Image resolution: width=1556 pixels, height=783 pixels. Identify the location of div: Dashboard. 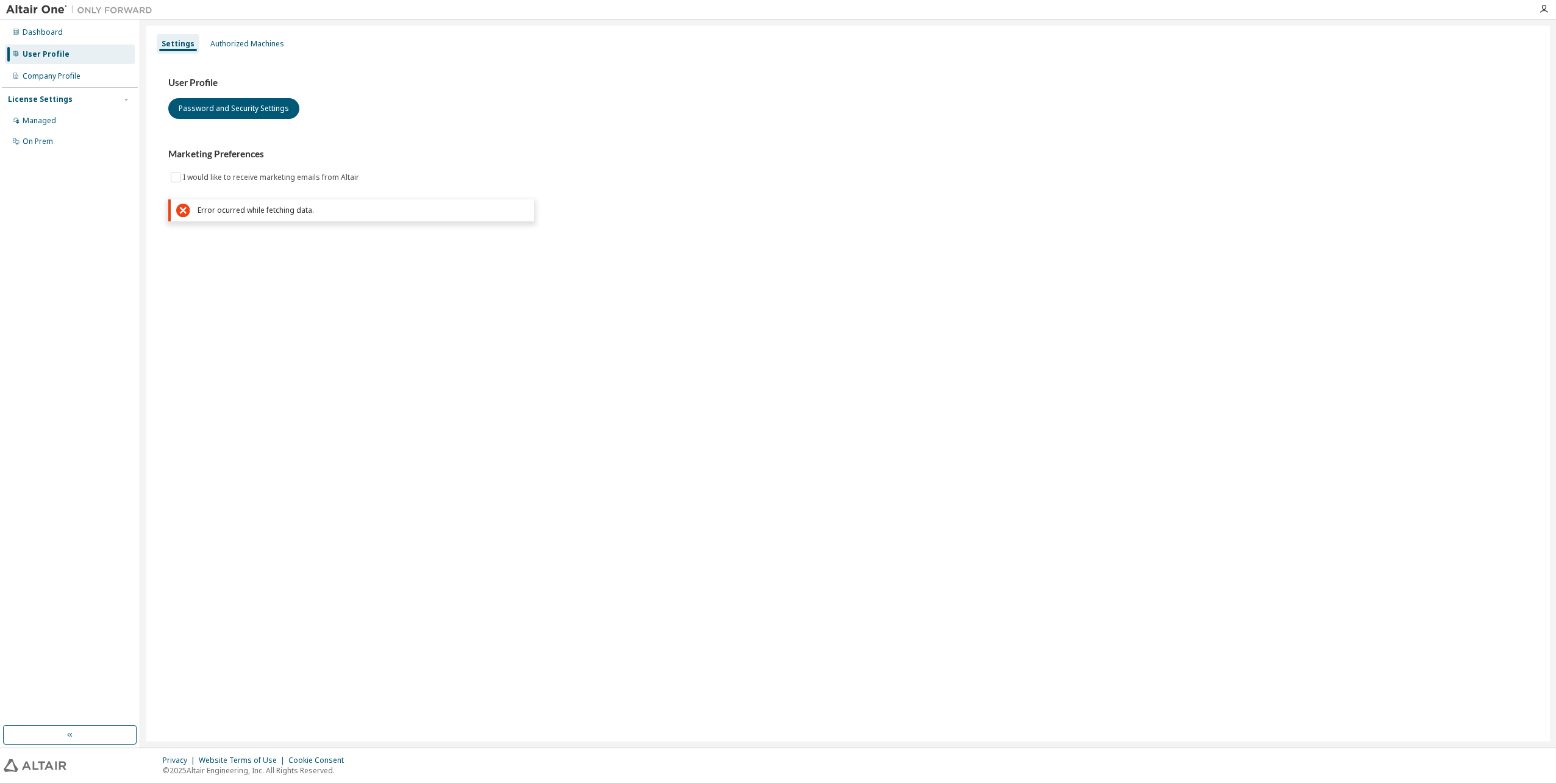
(43, 32).